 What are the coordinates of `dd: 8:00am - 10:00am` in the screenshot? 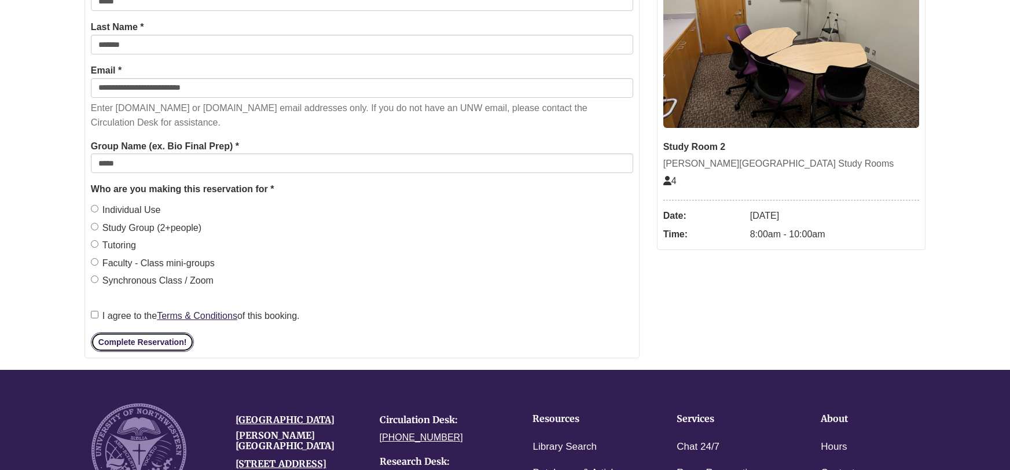 It's located at (834, 234).